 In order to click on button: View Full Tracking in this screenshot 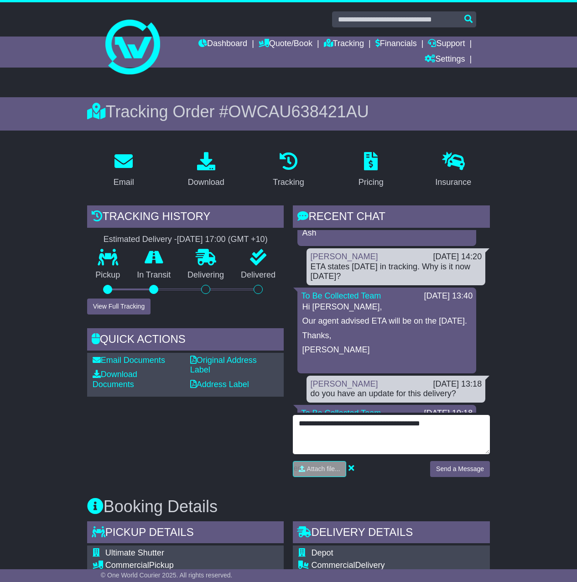, I will do `click(119, 306)`.